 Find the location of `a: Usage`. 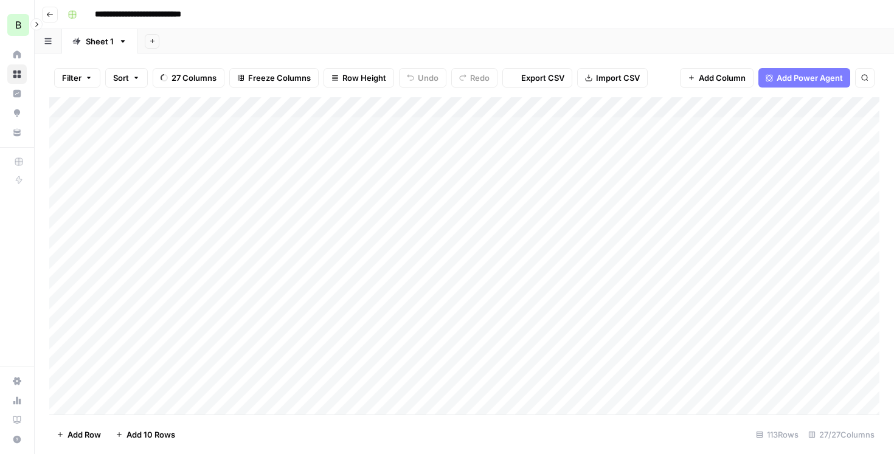

a: Usage is located at coordinates (17, 401).